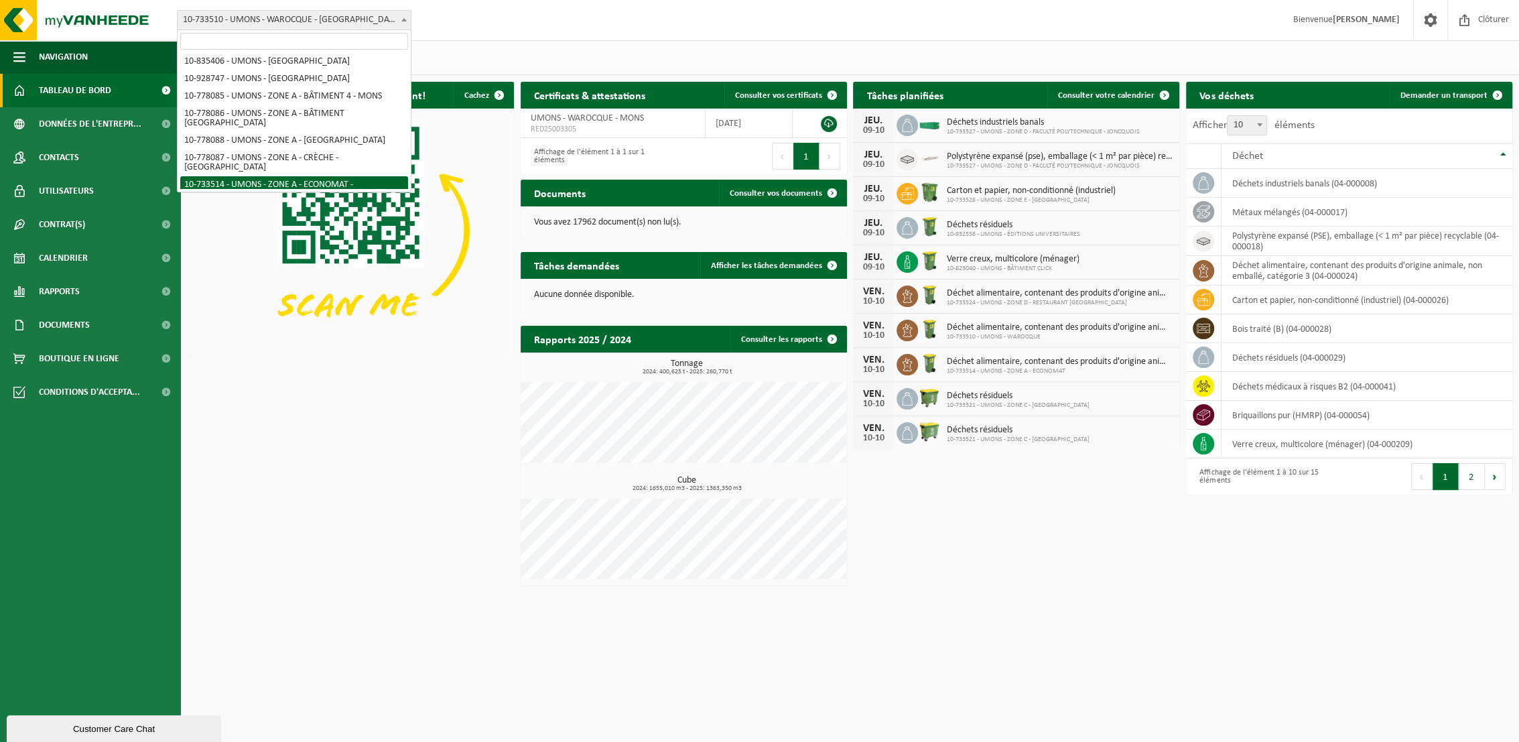  What do you see at coordinates (1247, 156) in the screenshot?
I see `span: Déchet` at bounding box center [1247, 156].